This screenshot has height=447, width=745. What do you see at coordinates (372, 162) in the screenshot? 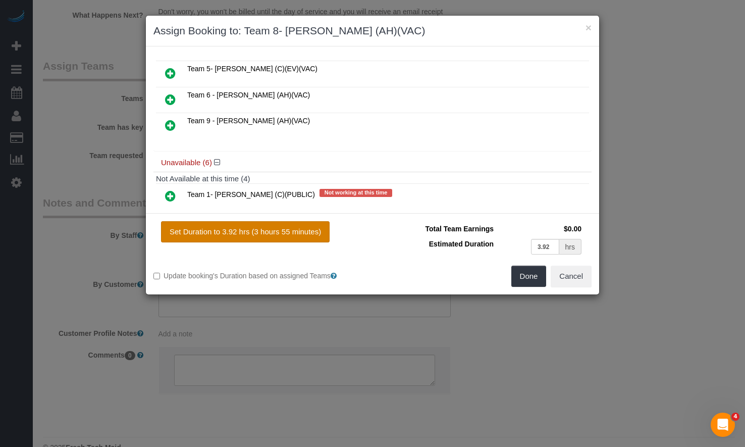
I see `h4: Unavailable (6)` at bounding box center [372, 162].